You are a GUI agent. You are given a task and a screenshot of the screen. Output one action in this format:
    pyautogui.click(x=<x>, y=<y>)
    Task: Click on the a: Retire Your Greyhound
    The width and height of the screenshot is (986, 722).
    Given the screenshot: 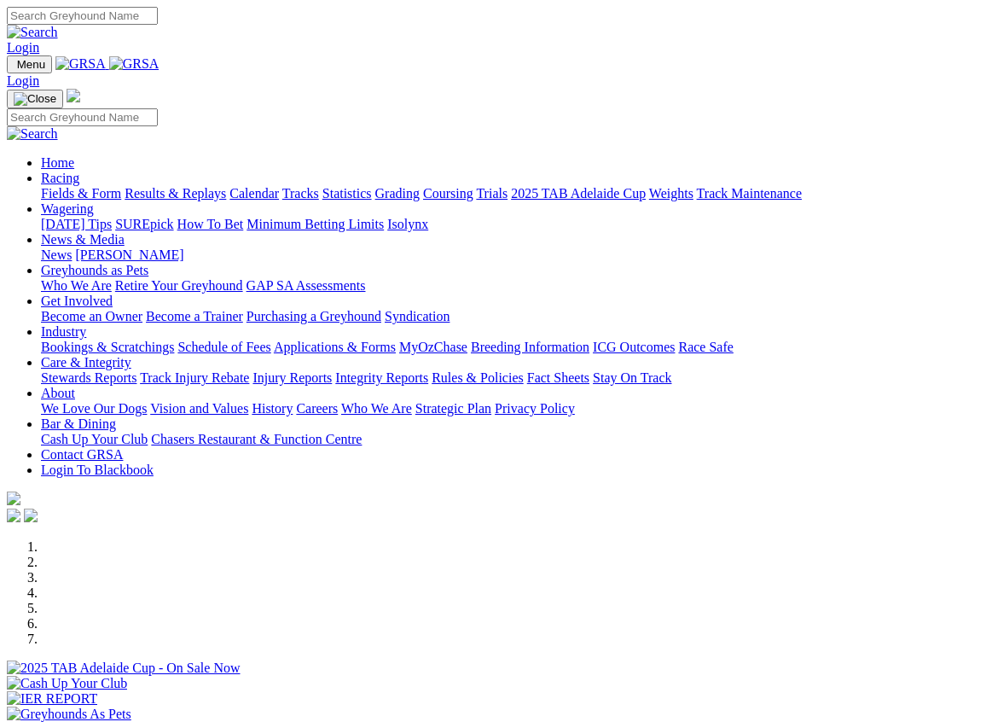 What is the action you would take?
    pyautogui.click(x=179, y=285)
    